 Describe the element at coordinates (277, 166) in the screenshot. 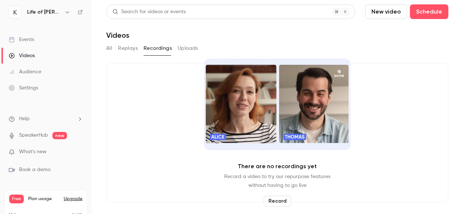

I see `p: There are no recordings yet` at that location.